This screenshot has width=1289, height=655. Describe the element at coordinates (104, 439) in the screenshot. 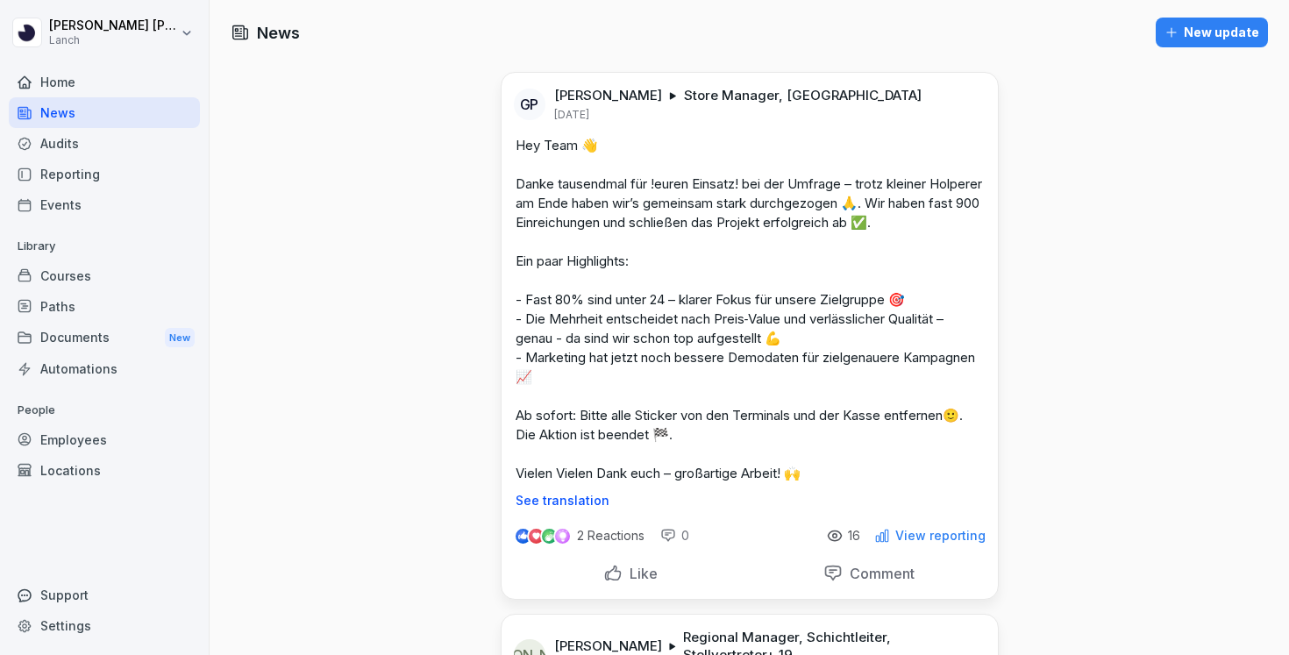

I see `a: Employees` at that location.